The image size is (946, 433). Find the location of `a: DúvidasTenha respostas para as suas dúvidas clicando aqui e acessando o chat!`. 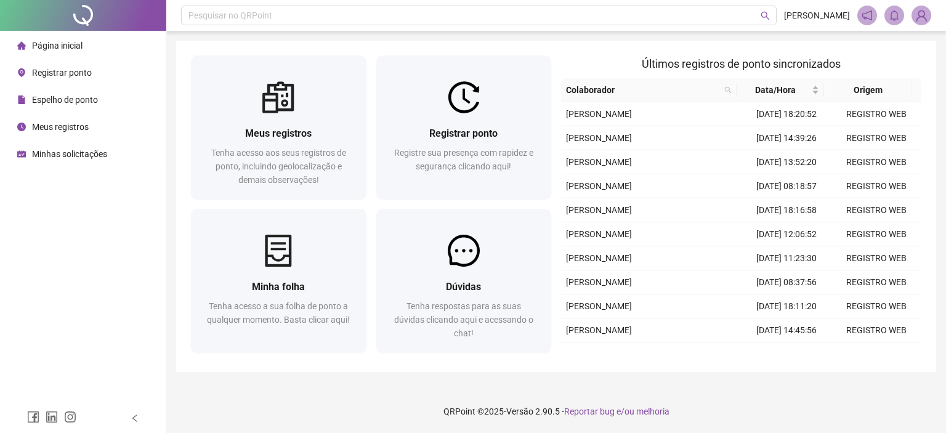

a: DúvidasTenha respostas para as suas dúvidas clicando aqui e acessando o chat! is located at coordinates (464, 280).